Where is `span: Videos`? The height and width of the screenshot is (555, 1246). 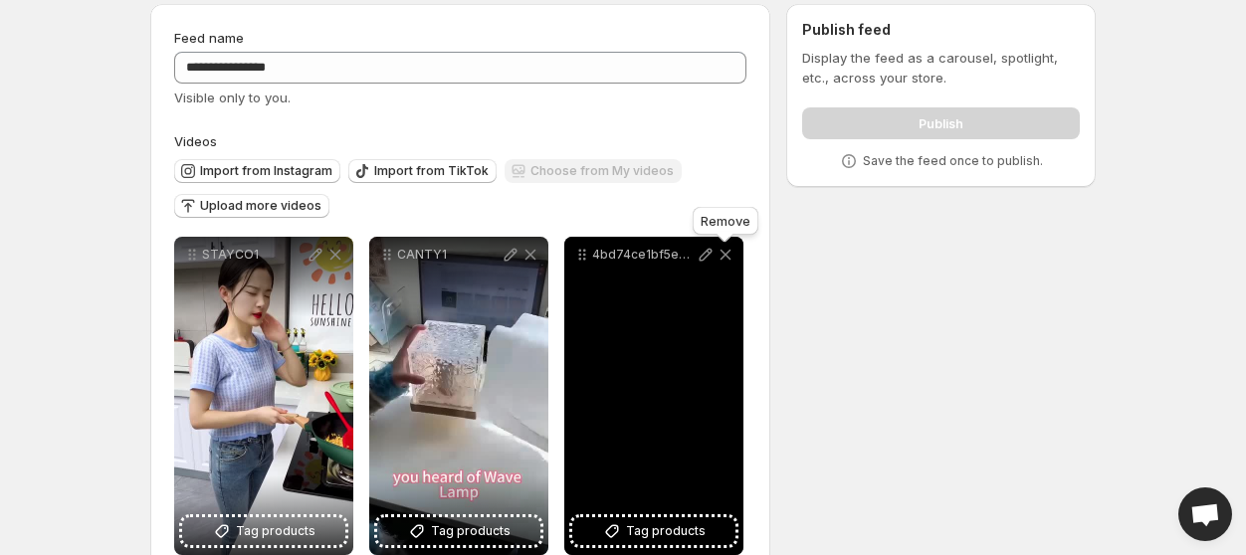
span: Videos is located at coordinates (195, 141).